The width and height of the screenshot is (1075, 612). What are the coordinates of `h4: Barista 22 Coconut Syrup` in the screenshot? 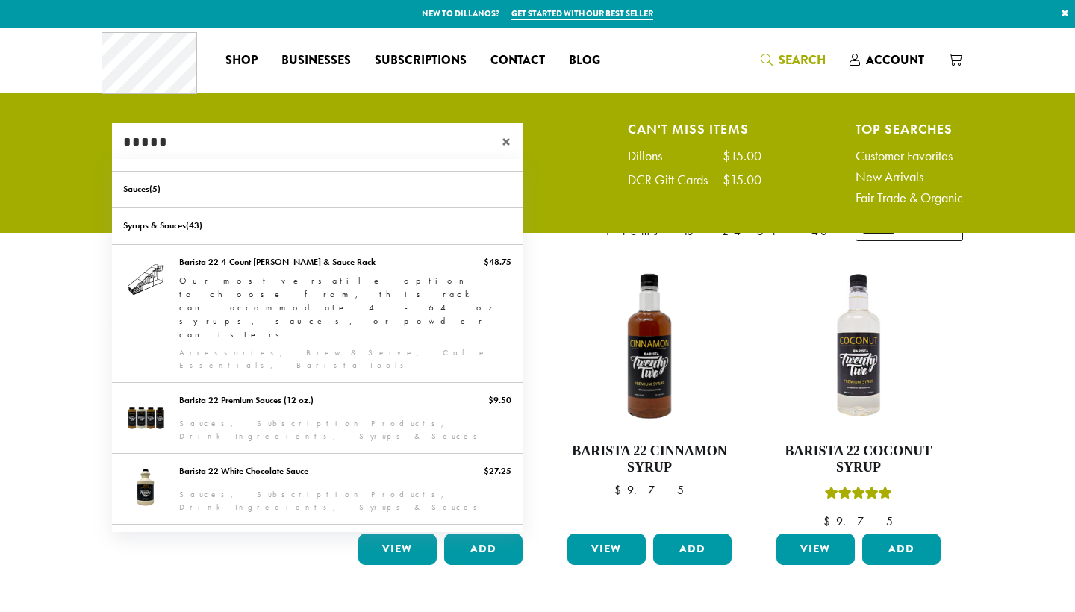 It's located at (858, 459).